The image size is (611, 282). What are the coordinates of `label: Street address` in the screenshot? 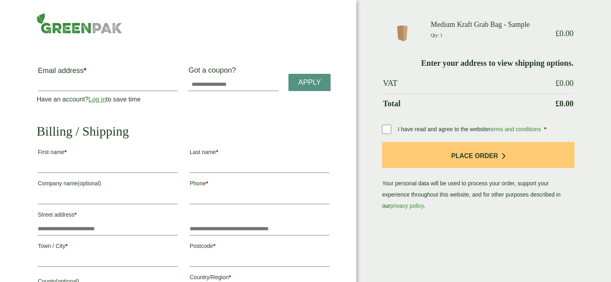 It's located at (108, 216).